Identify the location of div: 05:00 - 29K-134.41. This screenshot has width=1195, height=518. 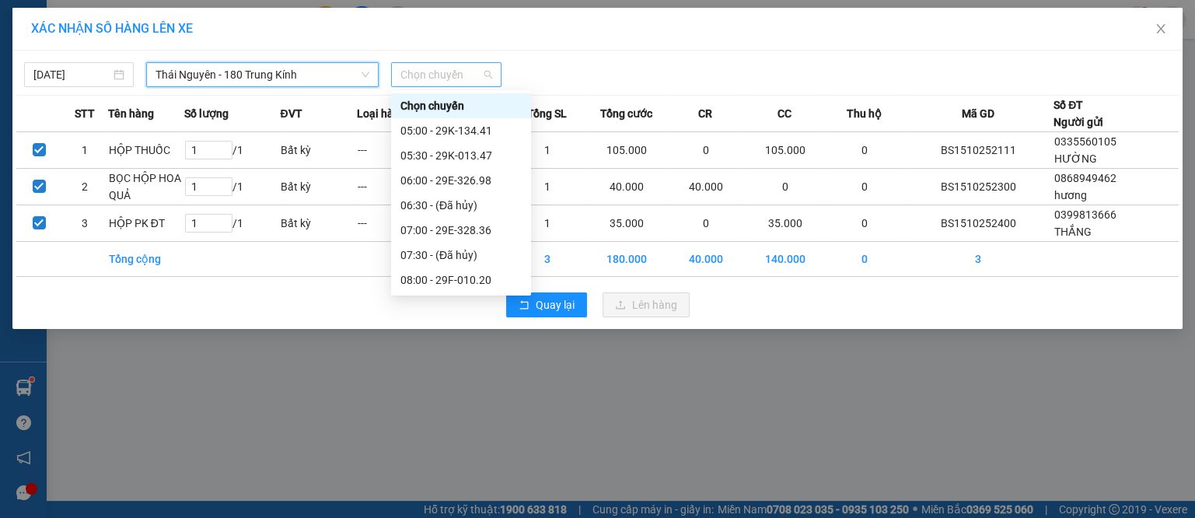
(461, 131).